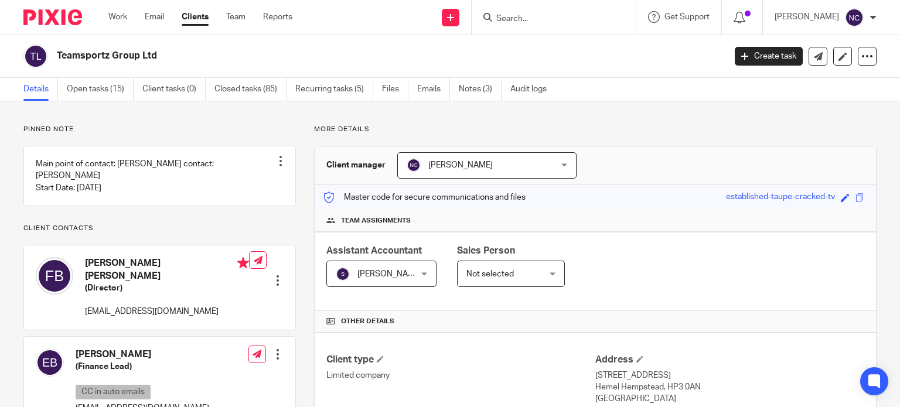  I want to click on h2: Teamsportz Group Ltd, so click(321, 56).